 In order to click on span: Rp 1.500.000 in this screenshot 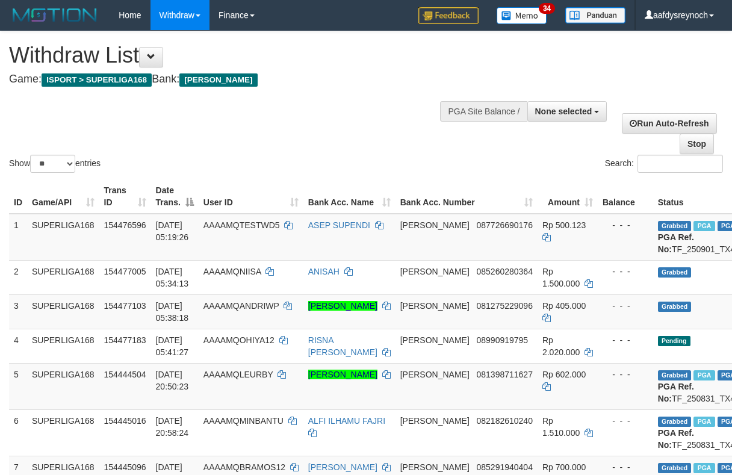, I will do `click(561, 277)`.